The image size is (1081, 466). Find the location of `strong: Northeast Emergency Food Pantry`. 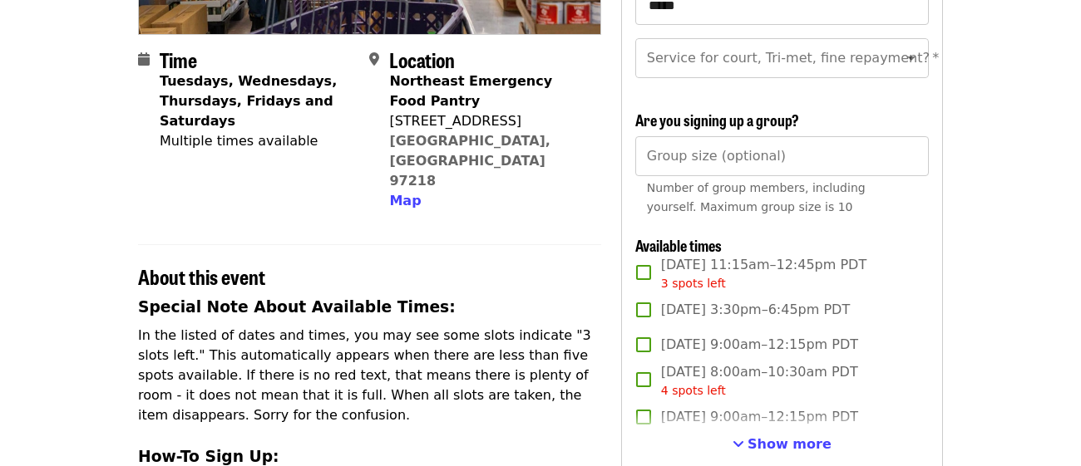

strong: Northeast Emergency Food Pantry is located at coordinates (471, 91).